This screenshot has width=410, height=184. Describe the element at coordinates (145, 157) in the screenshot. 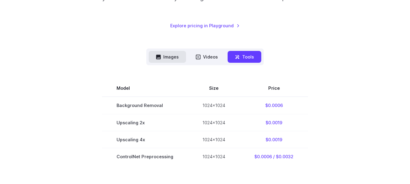

I see `td: ControlNet Preprocessing` at that location.